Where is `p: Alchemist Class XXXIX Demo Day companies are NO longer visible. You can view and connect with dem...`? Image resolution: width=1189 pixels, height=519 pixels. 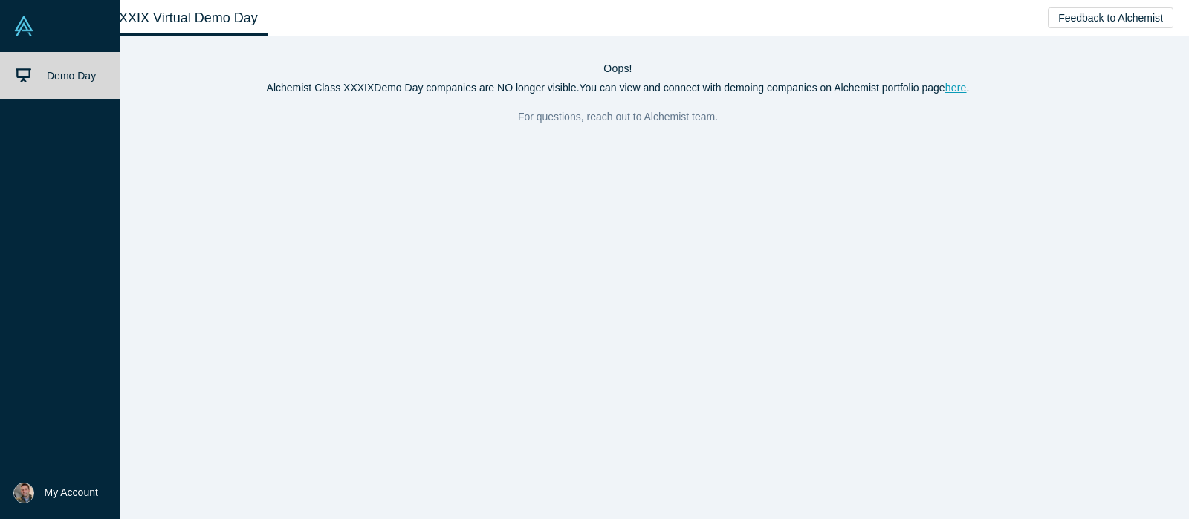
p: Alchemist Class XXXIX Demo Day companies are NO longer visible. You can view and connect with dem... is located at coordinates (618, 88).